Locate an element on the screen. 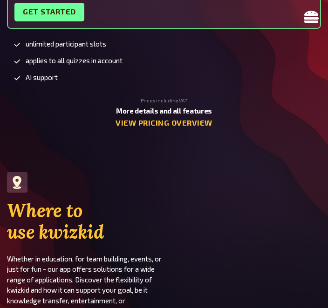  span: unlimited participant slots is located at coordinates (66, 44).